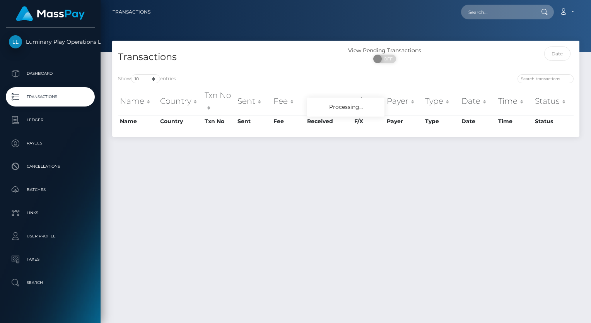 The width and height of the screenshot is (591, 323). Describe the element at coordinates (50, 213) in the screenshot. I see `p: Links` at that location.